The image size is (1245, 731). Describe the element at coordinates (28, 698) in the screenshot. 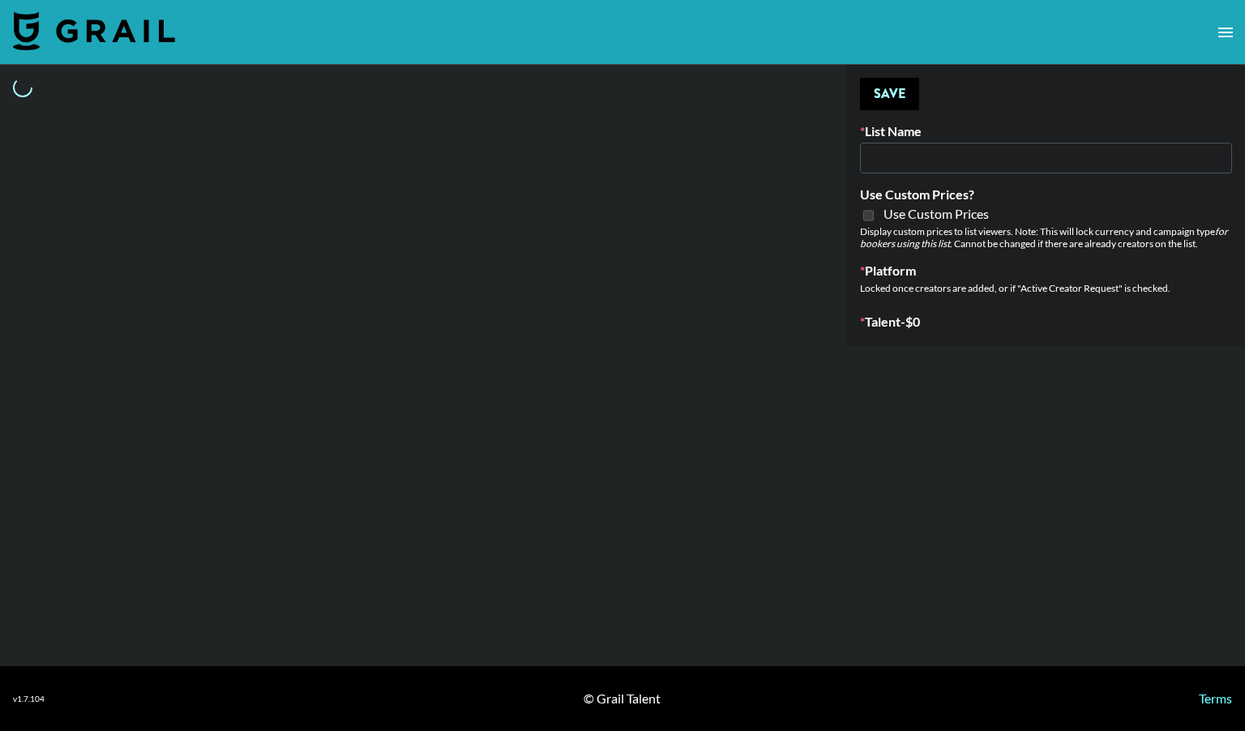

I see `div: v 1.7.104` at that location.